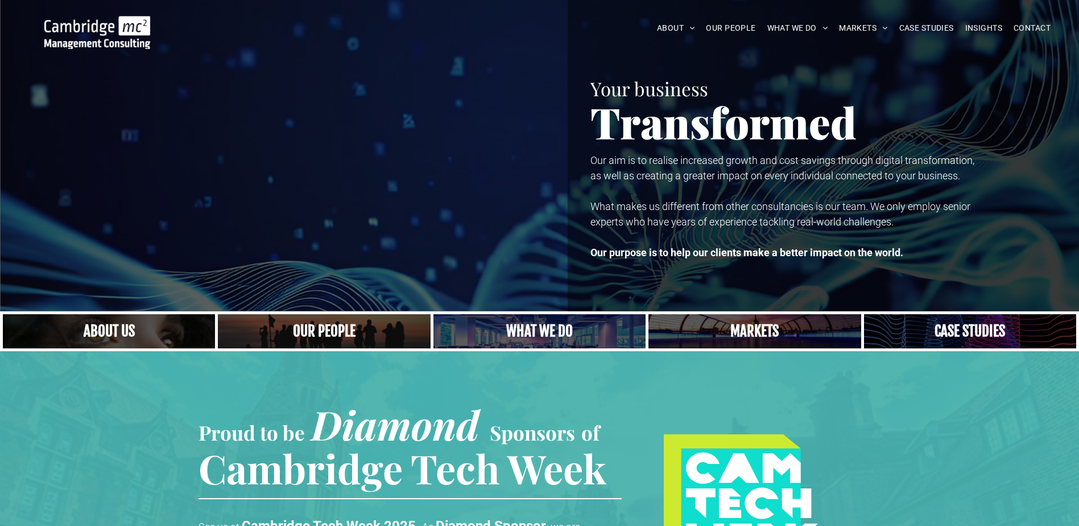 The width and height of the screenshot is (1079, 526). I want to click on span: Diamond, so click(395, 424).